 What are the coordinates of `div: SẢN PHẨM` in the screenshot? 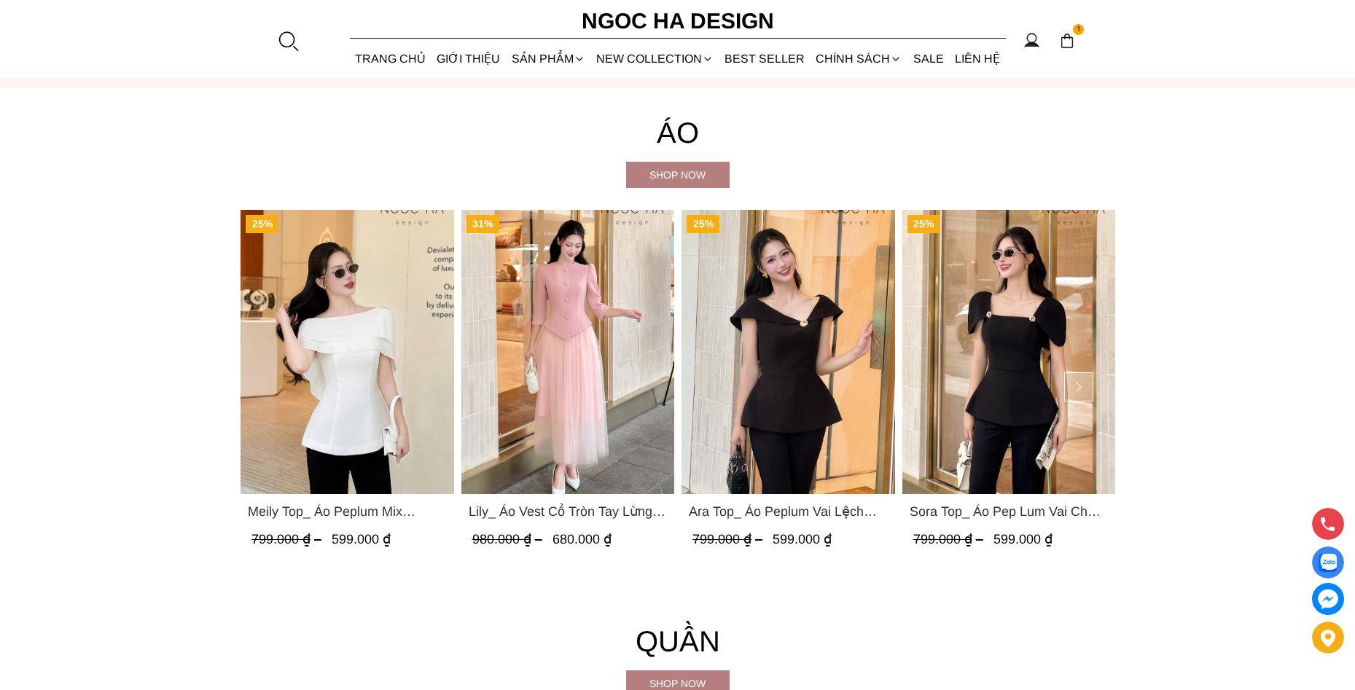 It's located at (548, 58).